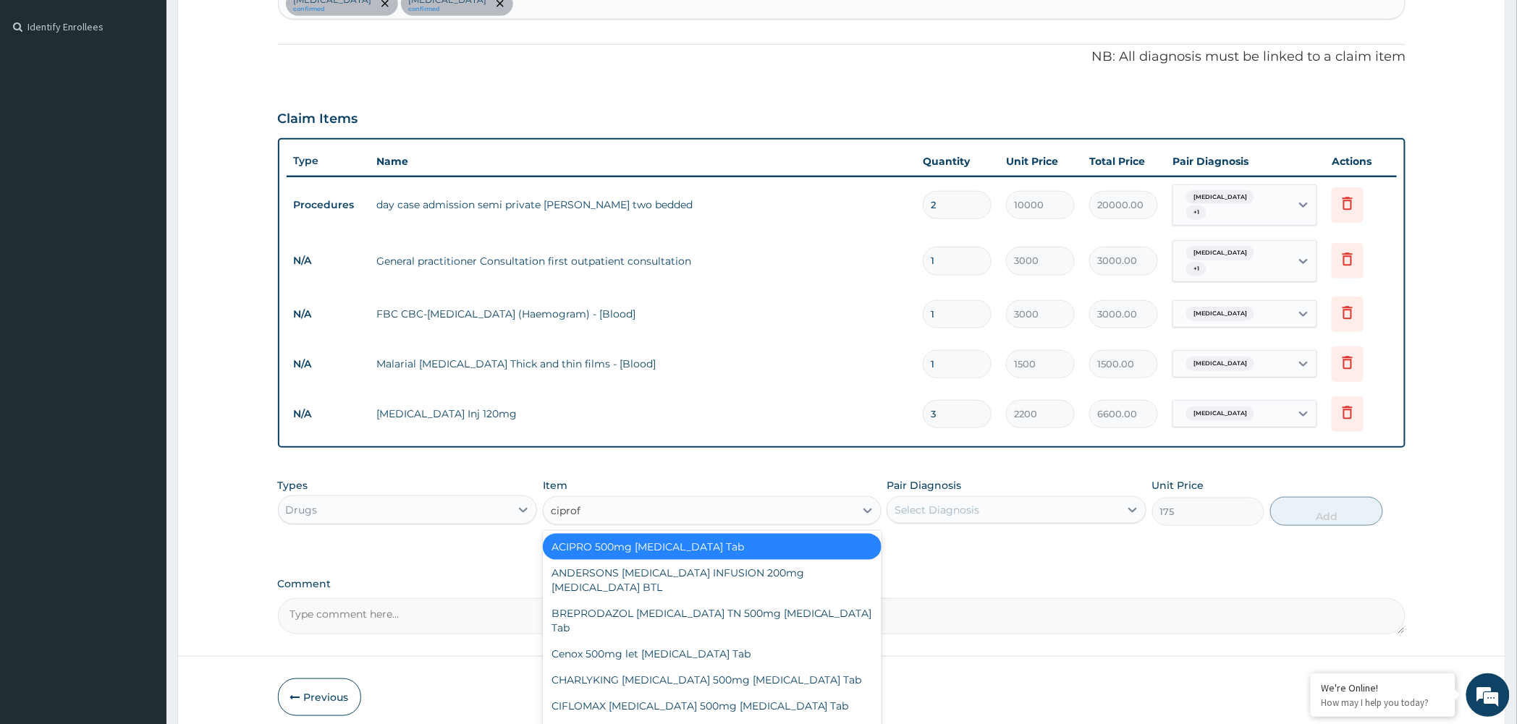 This screenshot has width=1517, height=724. Describe the element at coordinates (923, 486) in the screenshot. I see `label: Pair Diagnosis` at that location.